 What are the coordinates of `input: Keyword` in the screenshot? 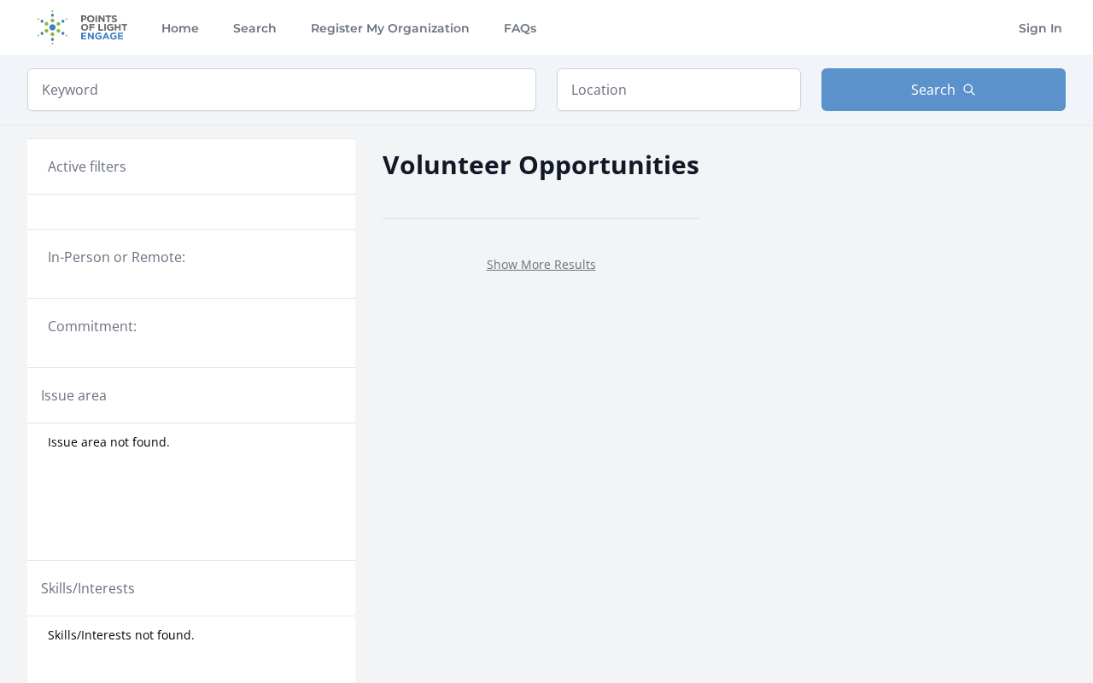 It's located at (282, 90).